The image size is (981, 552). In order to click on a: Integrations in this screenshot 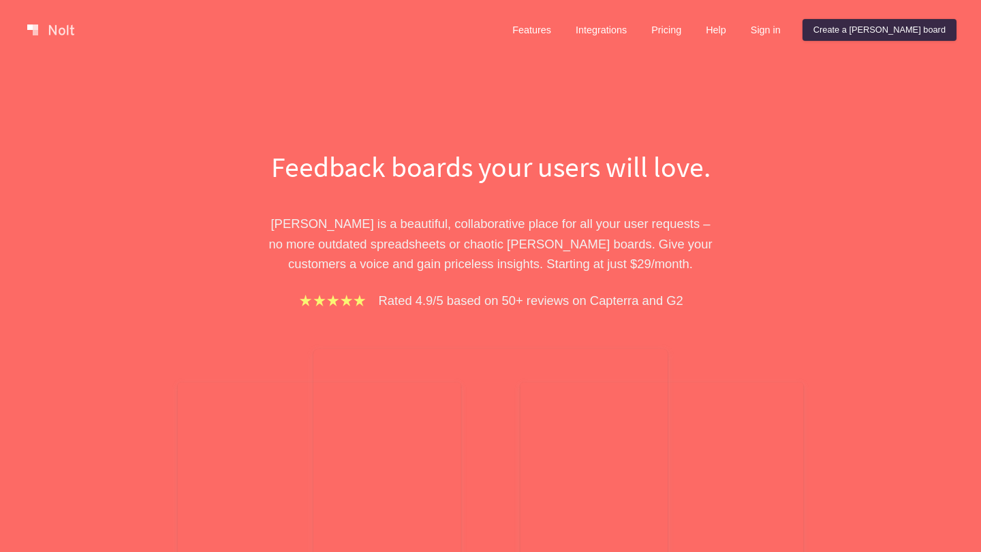, I will do `click(601, 30)`.